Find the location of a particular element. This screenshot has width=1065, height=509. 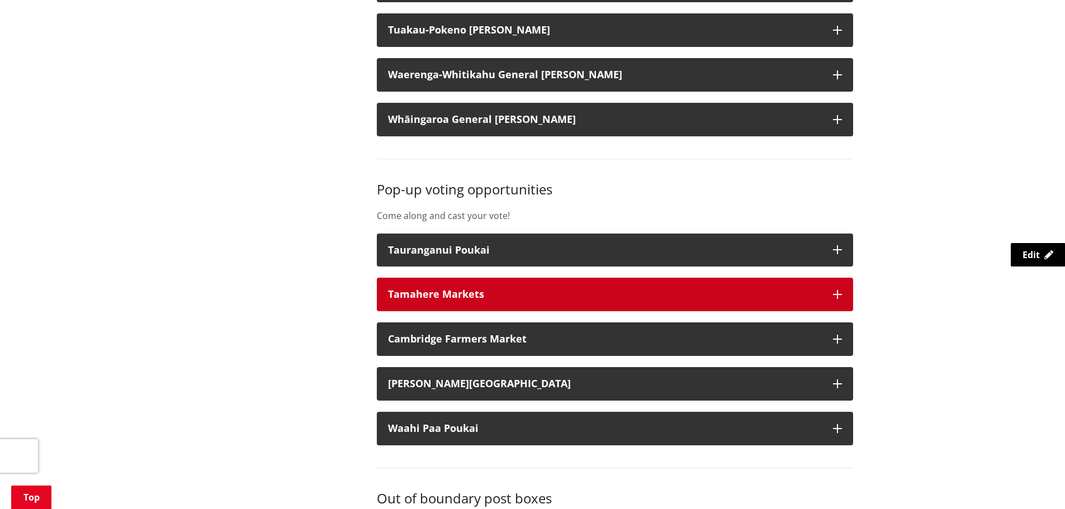

button: Waahi Paa Poukai is located at coordinates (615, 429).